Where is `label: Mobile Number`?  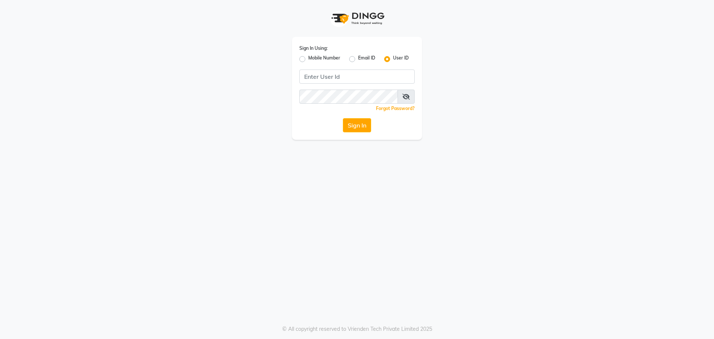 label: Mobile Number is located at coordinates (324, 59).